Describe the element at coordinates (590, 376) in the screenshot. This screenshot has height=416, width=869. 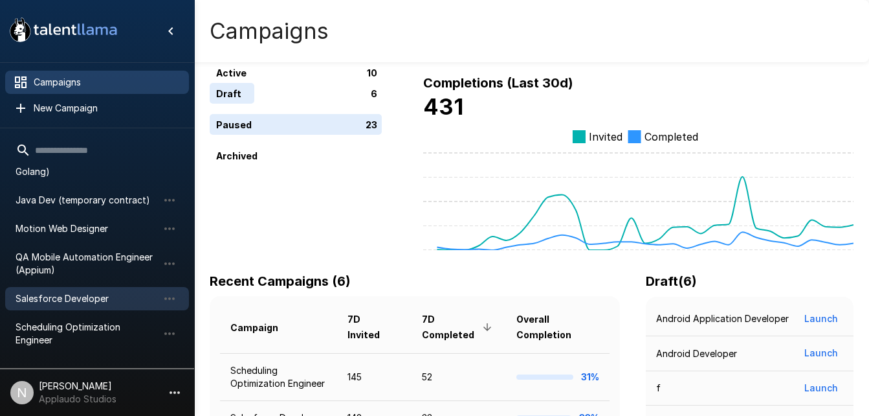
I see `b: 31%` at that location.